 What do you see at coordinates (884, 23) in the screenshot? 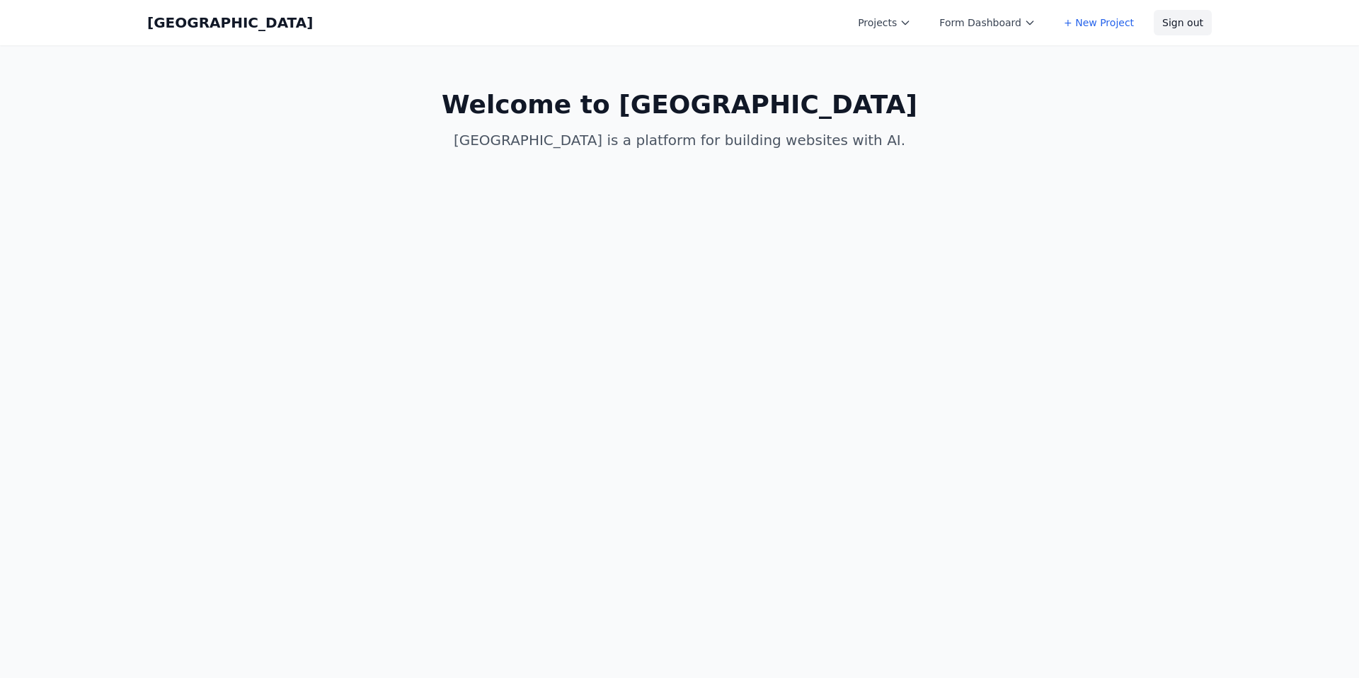
I see `button: Projects` at bounding box center [884, 23].